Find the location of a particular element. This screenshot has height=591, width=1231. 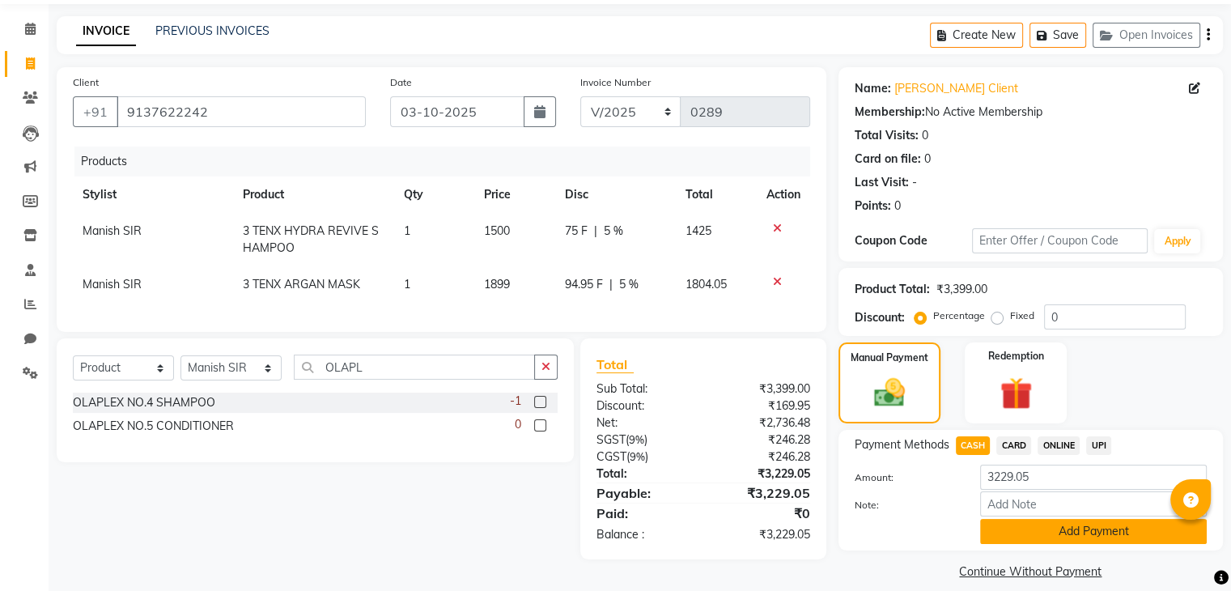

label: Percentage is located at coordinates (959, 316).